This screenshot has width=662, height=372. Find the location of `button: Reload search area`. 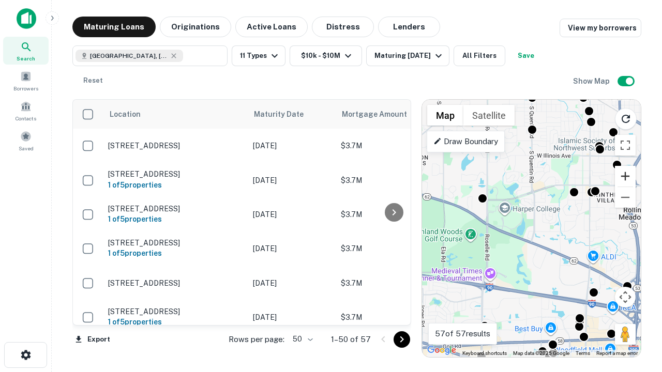

button: Reload search area is located at coordinates (626, 119).